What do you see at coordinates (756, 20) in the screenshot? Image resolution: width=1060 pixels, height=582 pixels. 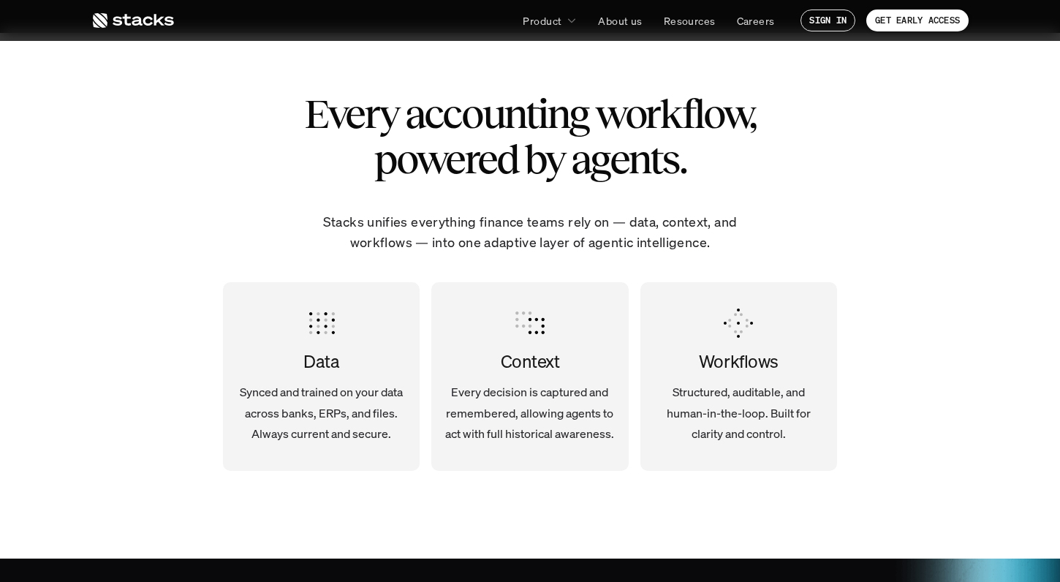 I see `p: Careers` at bounding box center [756, 20].